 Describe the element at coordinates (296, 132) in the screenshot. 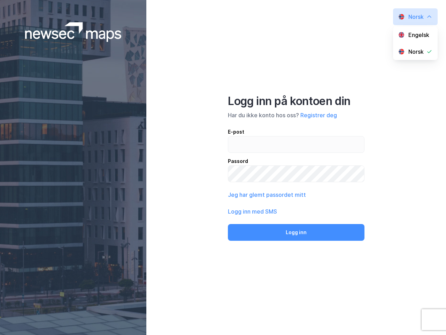

I see `div: E-post` at that location.